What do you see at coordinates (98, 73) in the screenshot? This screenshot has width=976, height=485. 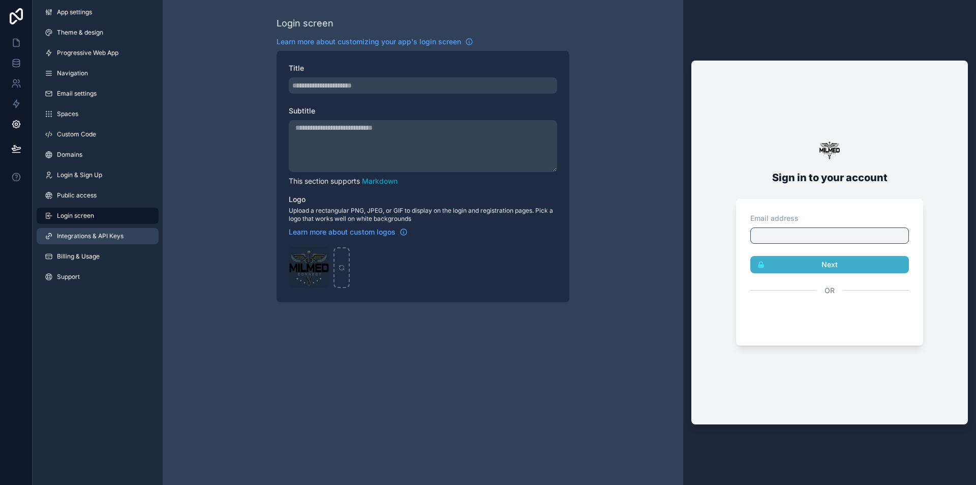 I see `a: Navigation` at bounding box center [98, 73].